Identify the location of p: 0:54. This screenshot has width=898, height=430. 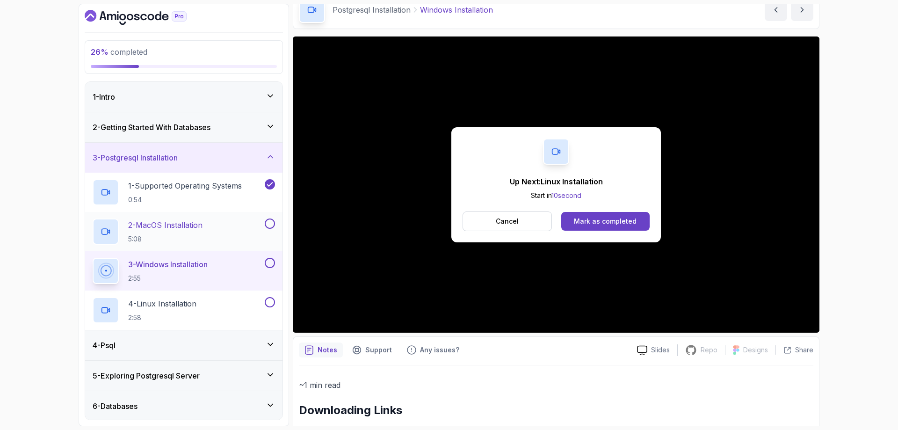
(185, 200).